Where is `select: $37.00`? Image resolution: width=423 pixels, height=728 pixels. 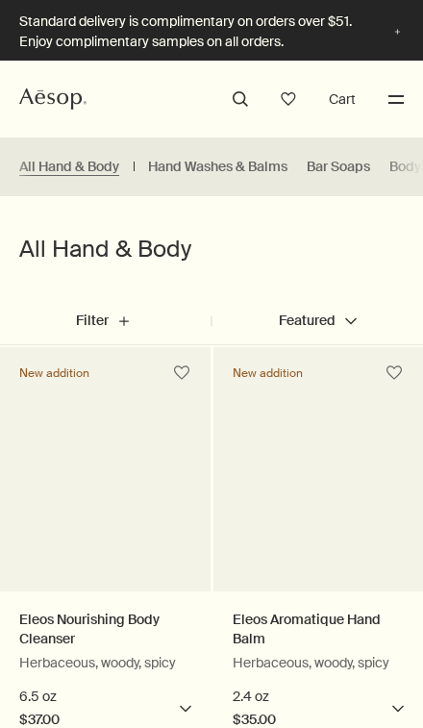
select: $37.00 is located at coordinates (105, 707).